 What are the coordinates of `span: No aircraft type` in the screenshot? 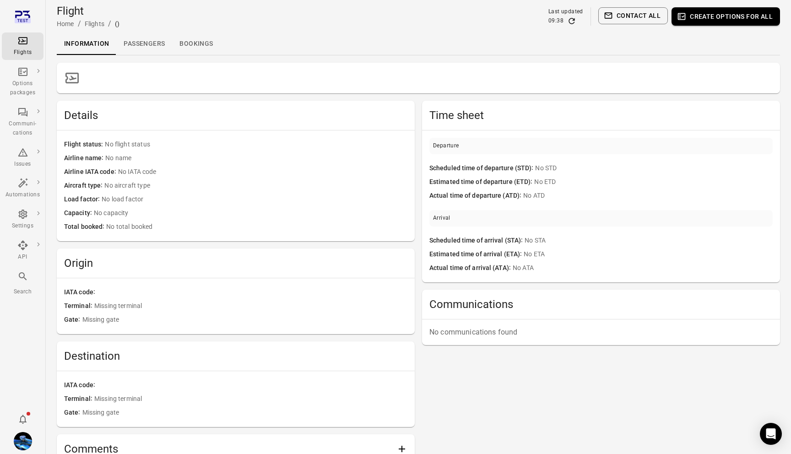 It's located at (256, 186).